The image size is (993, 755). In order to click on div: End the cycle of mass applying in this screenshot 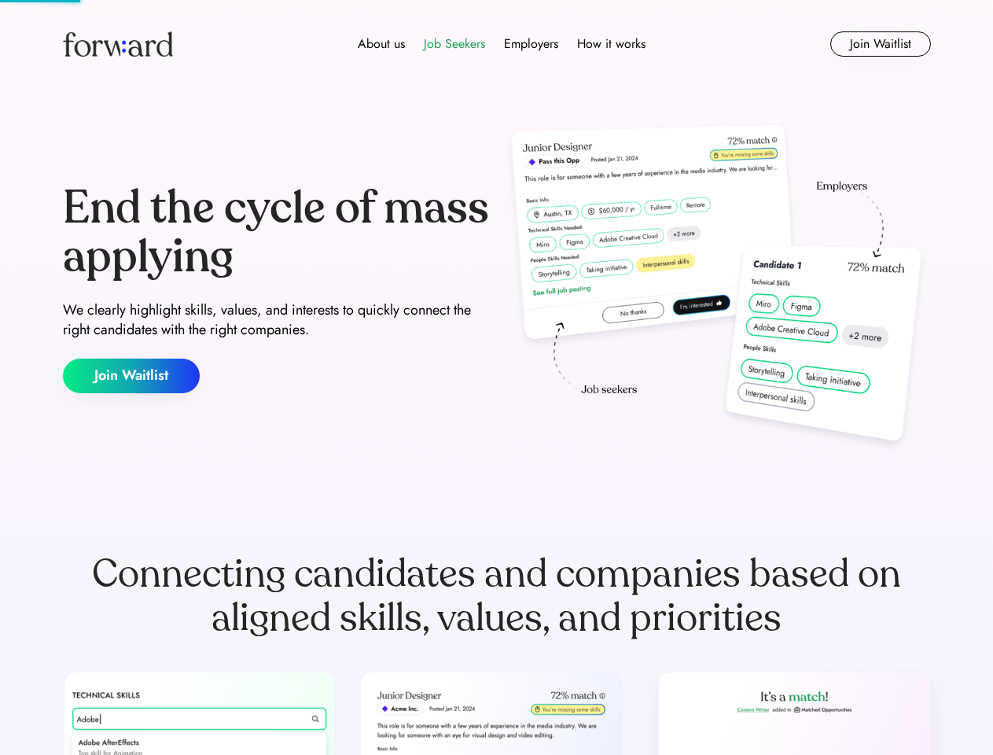, I will do `click(277, 232)`.